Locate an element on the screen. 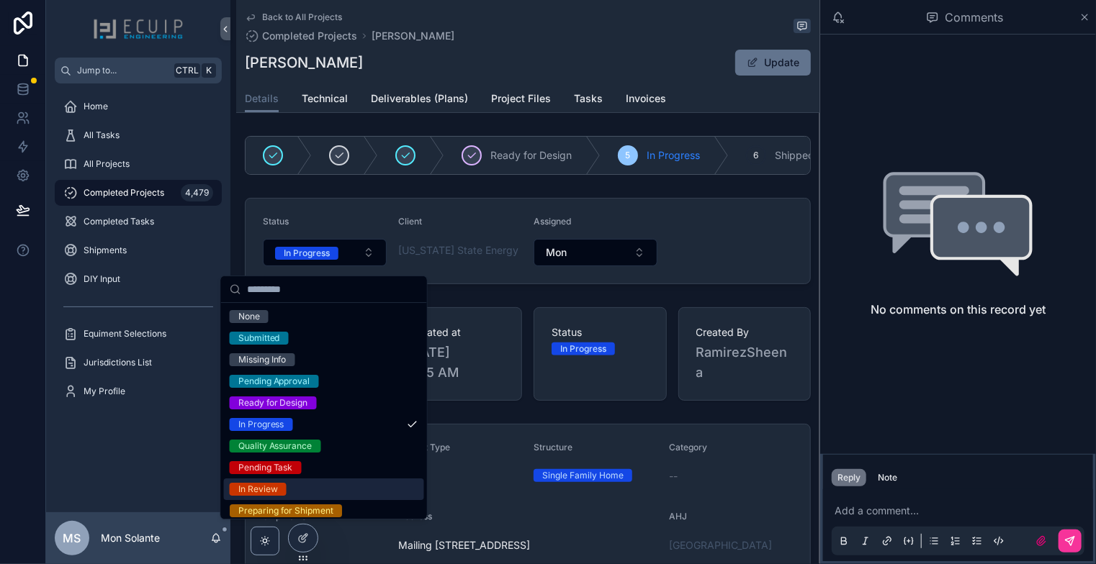 This screenshot has width=1096, height=564. button: Reply is located at coordinates (849, 478).